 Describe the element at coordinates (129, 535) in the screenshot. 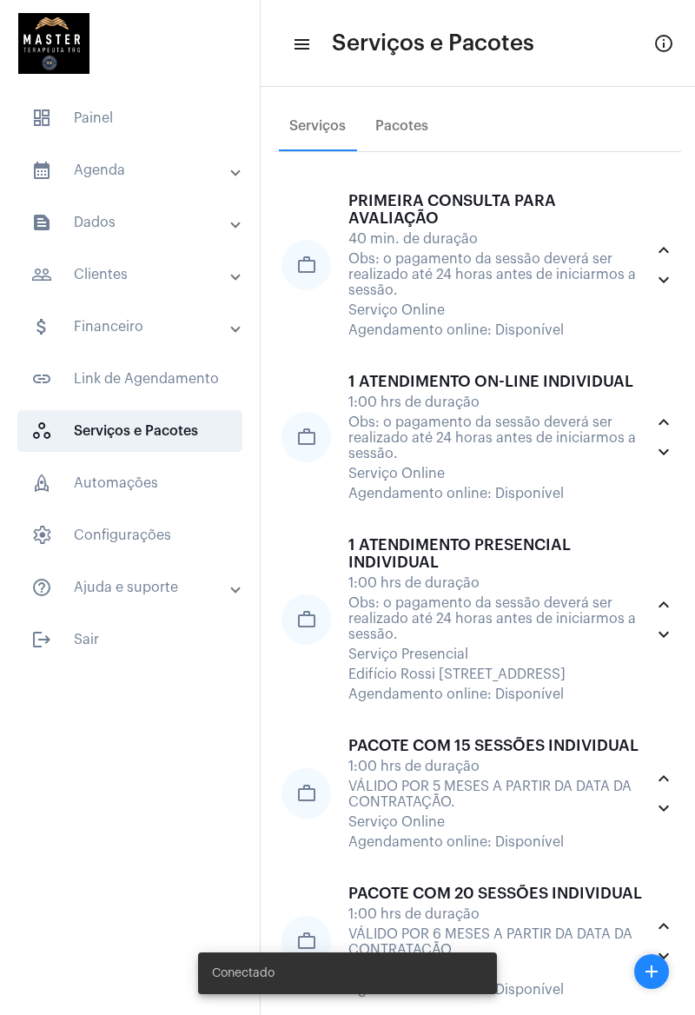

I see `span: Configurações` at that location.